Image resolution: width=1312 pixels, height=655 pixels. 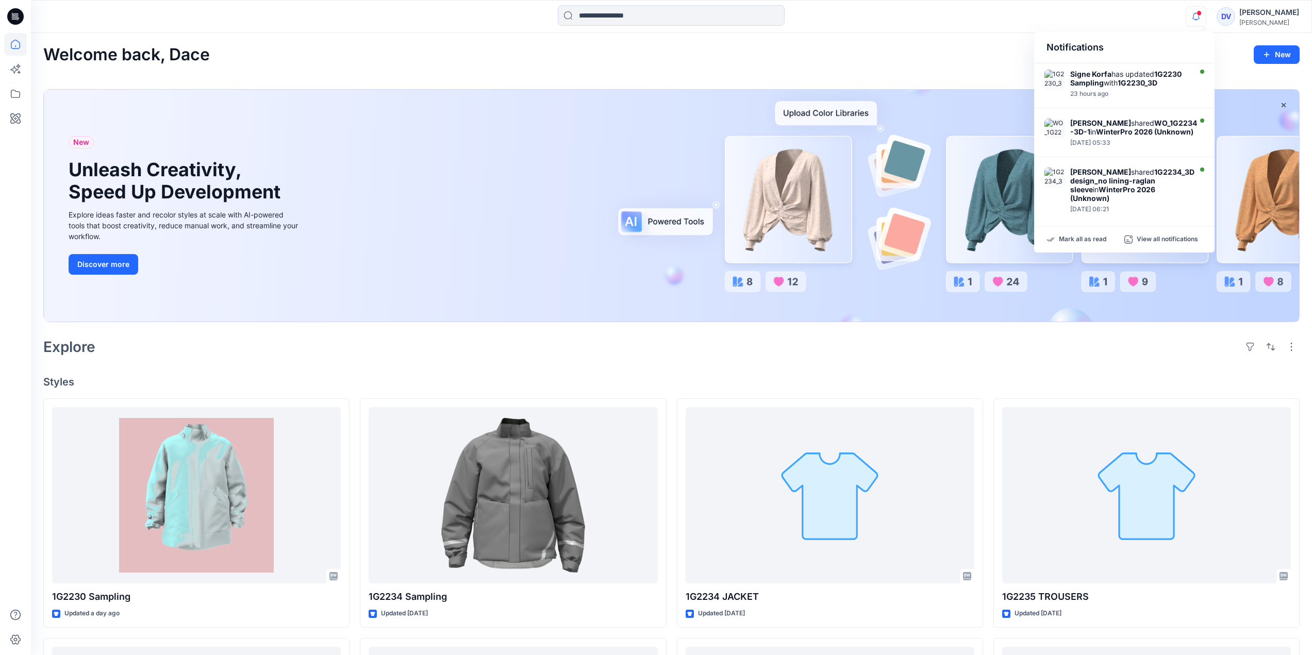 What do you see at coordinates (103, 264) in the screenshot?
I see `button: Discover more` at bounding box center [103, 264].